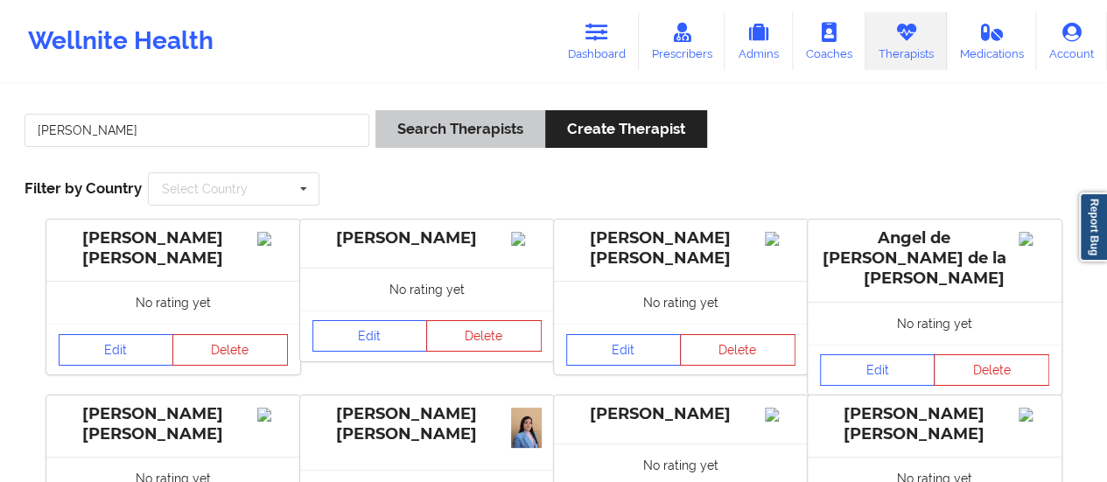 The height and width of the screenshot is (482, 1107). I want to click on input: Search Keywords, so click(197, 130).